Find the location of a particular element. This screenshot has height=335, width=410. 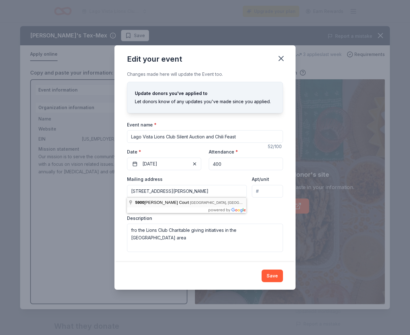

button: Save is located at coordinates (273, 276).